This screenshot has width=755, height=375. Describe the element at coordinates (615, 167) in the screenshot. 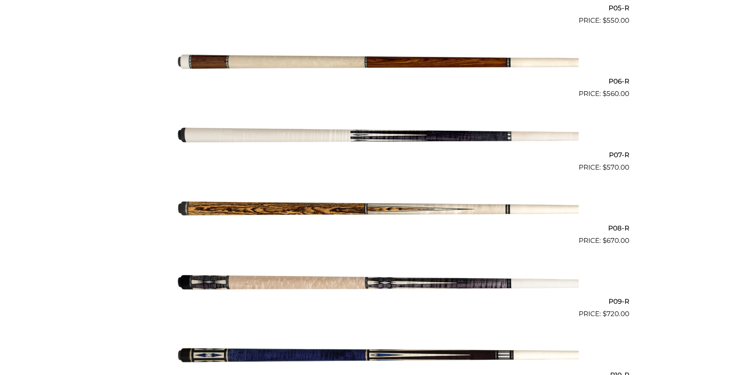

I see `bdi: 570.00` at that location.